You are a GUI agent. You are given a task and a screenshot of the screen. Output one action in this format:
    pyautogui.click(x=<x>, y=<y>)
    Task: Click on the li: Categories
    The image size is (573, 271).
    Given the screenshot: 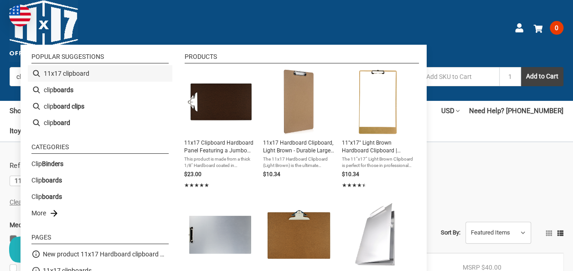 What is the action you would take?
    pyautogui.click(x=100, y=149)
    